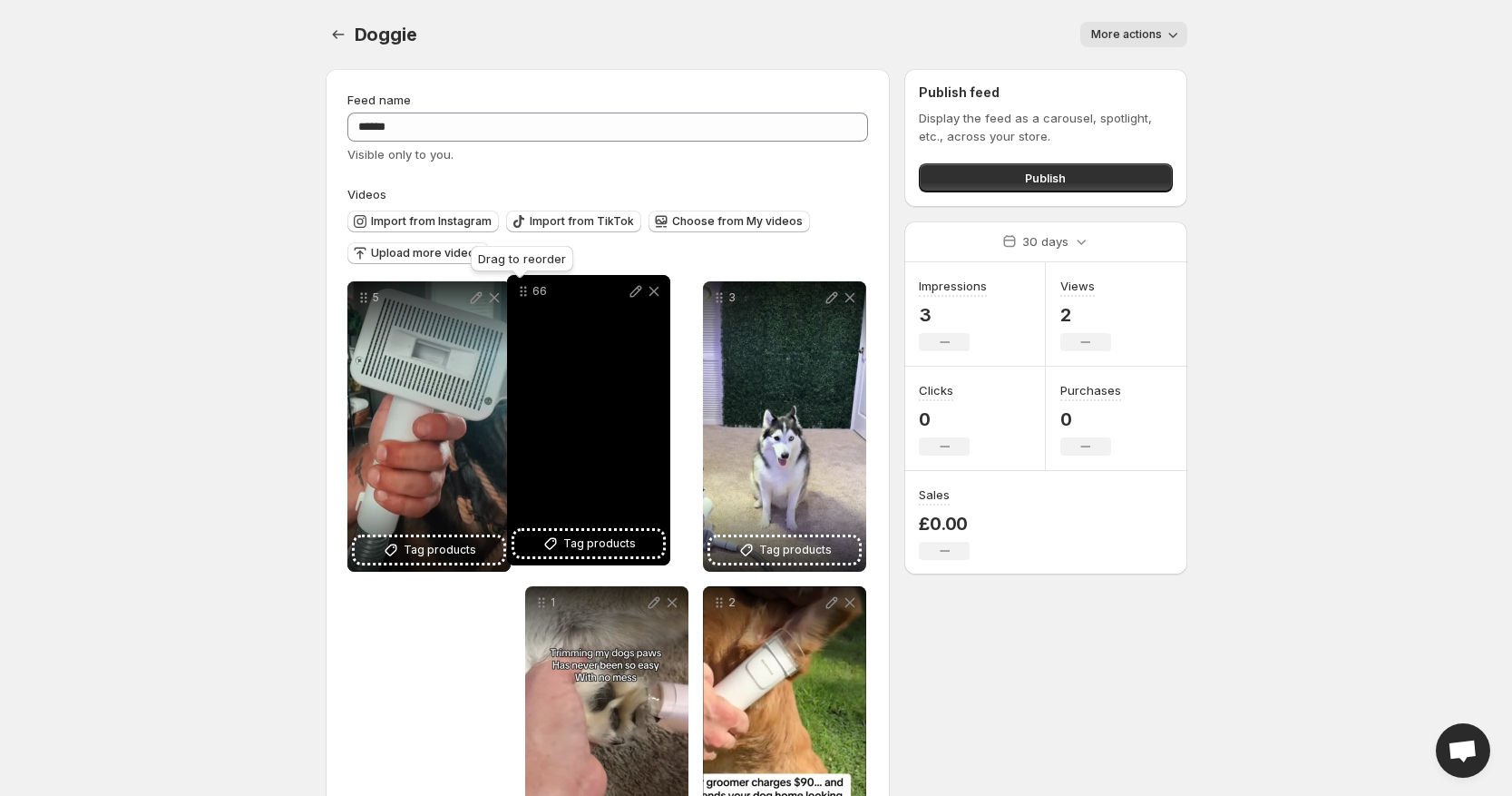  What do you see at coordinates (1045, 127) in the screenshot?
I see `p: Display the feed as a carousel, spotlight, etc., across your store.` at bounding box center [1045, 127].